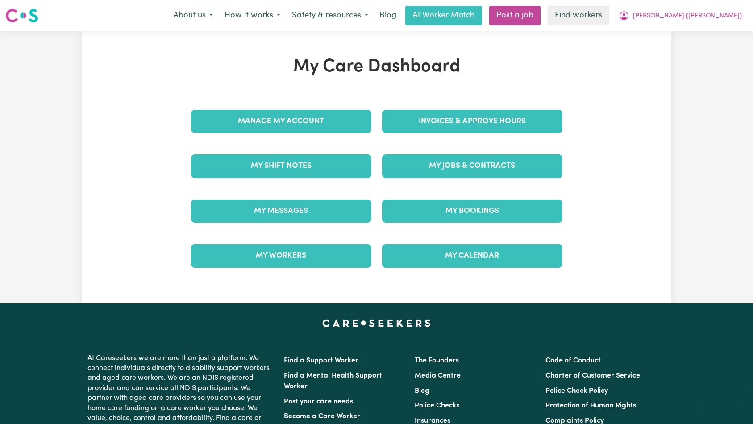 This screenshot has height=424, width=753. What do you see at coordinates (593, 376) in the screenshot?
I see `a: Charter of Customer Service` at bounding box center [593, 376].